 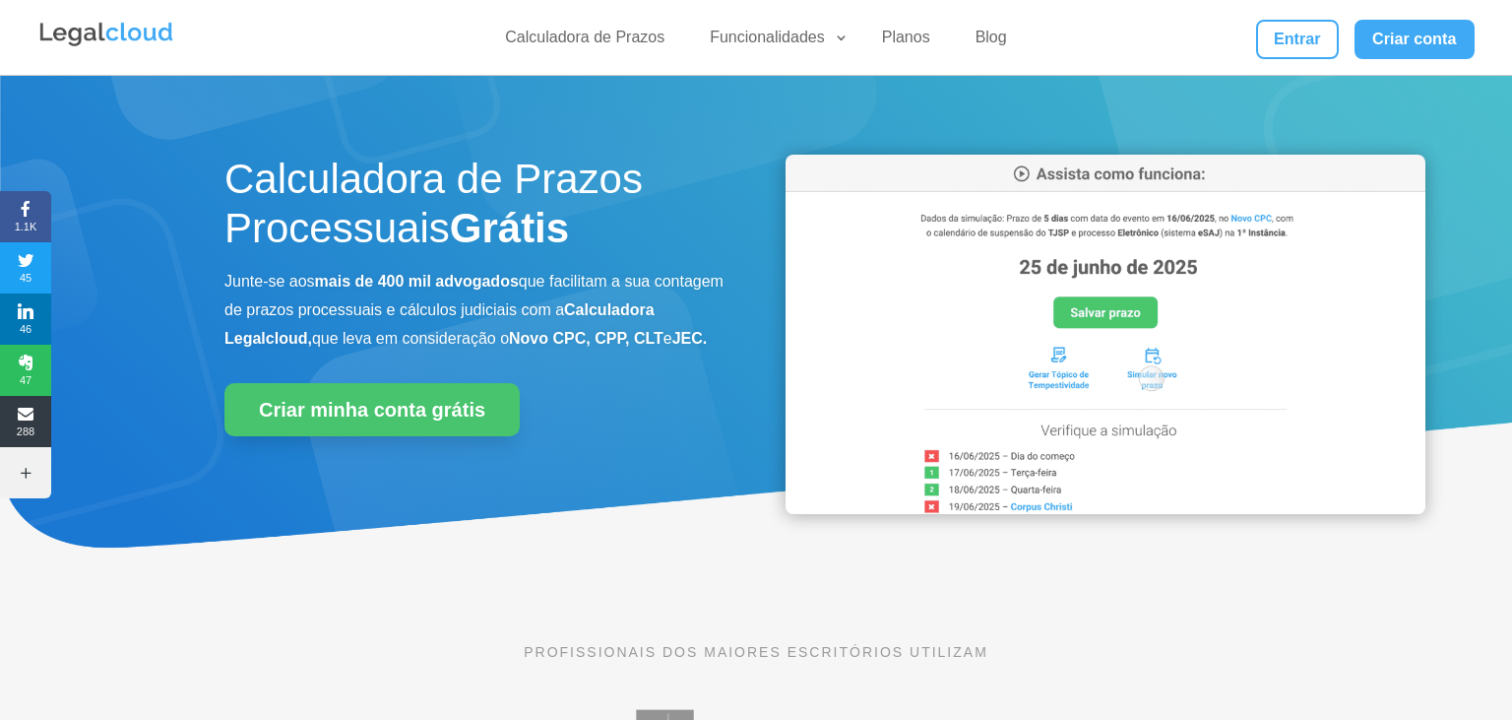 I want to click on a: Entrar, so click(x=1297, y=39).